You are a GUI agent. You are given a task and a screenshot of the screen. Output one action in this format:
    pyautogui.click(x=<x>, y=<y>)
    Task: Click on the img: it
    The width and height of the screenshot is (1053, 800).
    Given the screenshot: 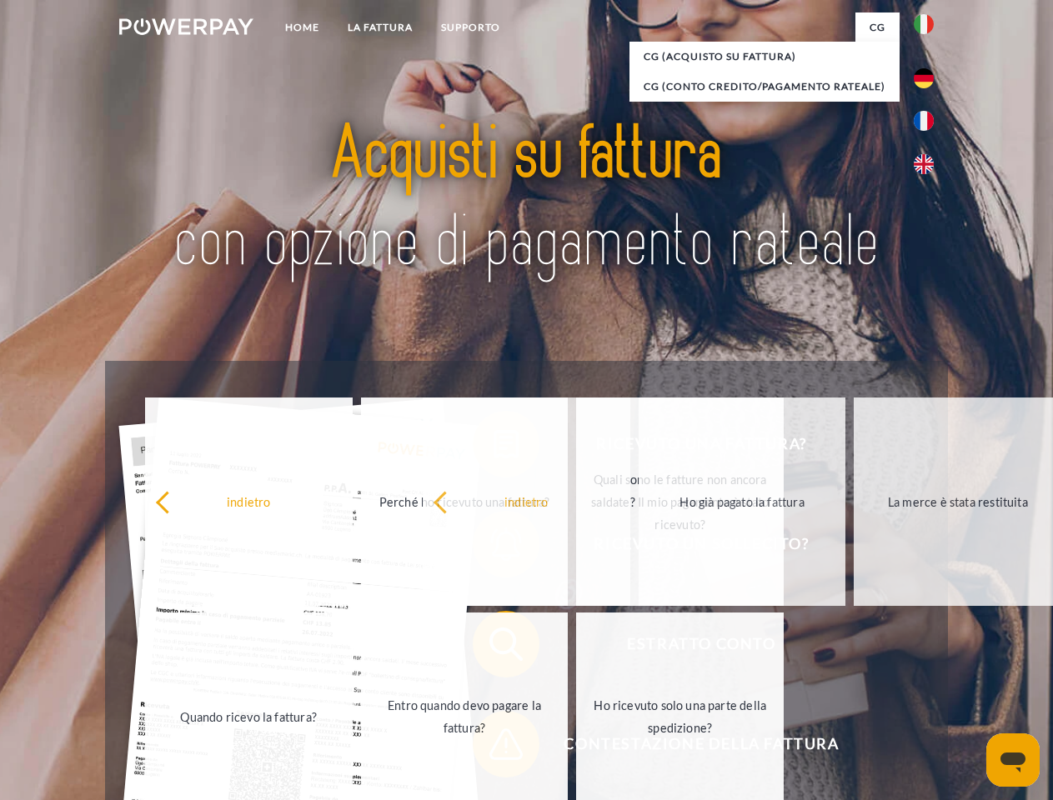 What is the action you would take?
    pyautogui.click(x=924, y=24)
    